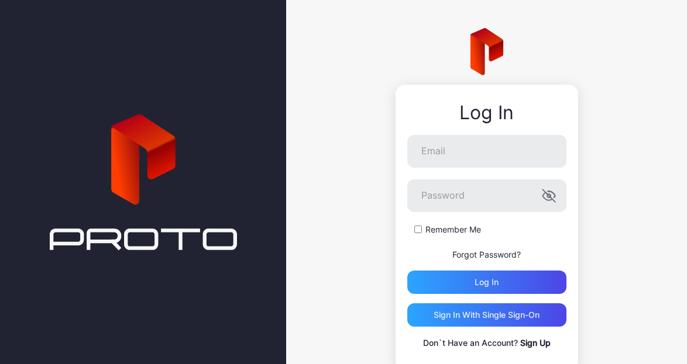 This screenshot has width=687, height=364. What do you see at coordinates (486, 254) in the screenshot?
I see `a: Forgot Password?` at bounding box center [486, 254].